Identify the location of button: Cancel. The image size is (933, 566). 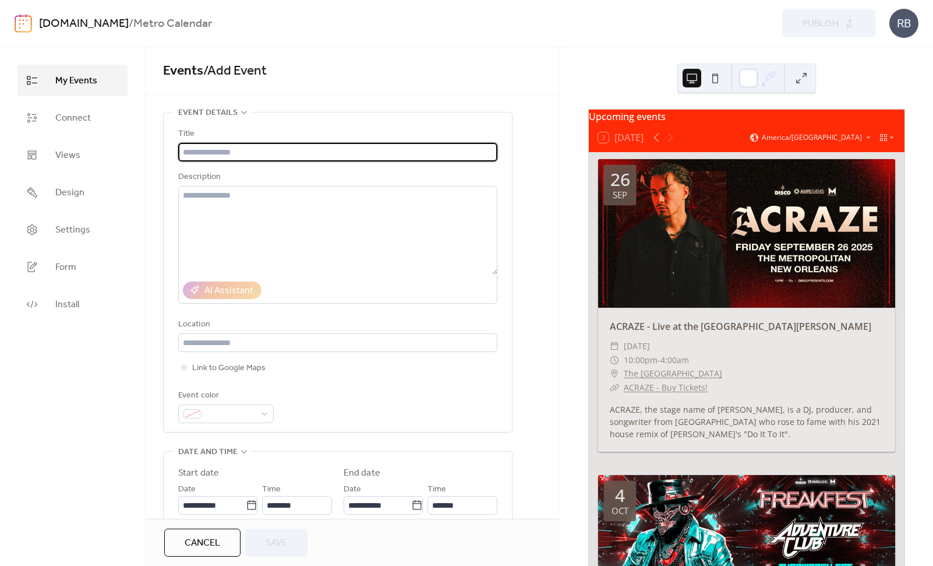
(202, 542).